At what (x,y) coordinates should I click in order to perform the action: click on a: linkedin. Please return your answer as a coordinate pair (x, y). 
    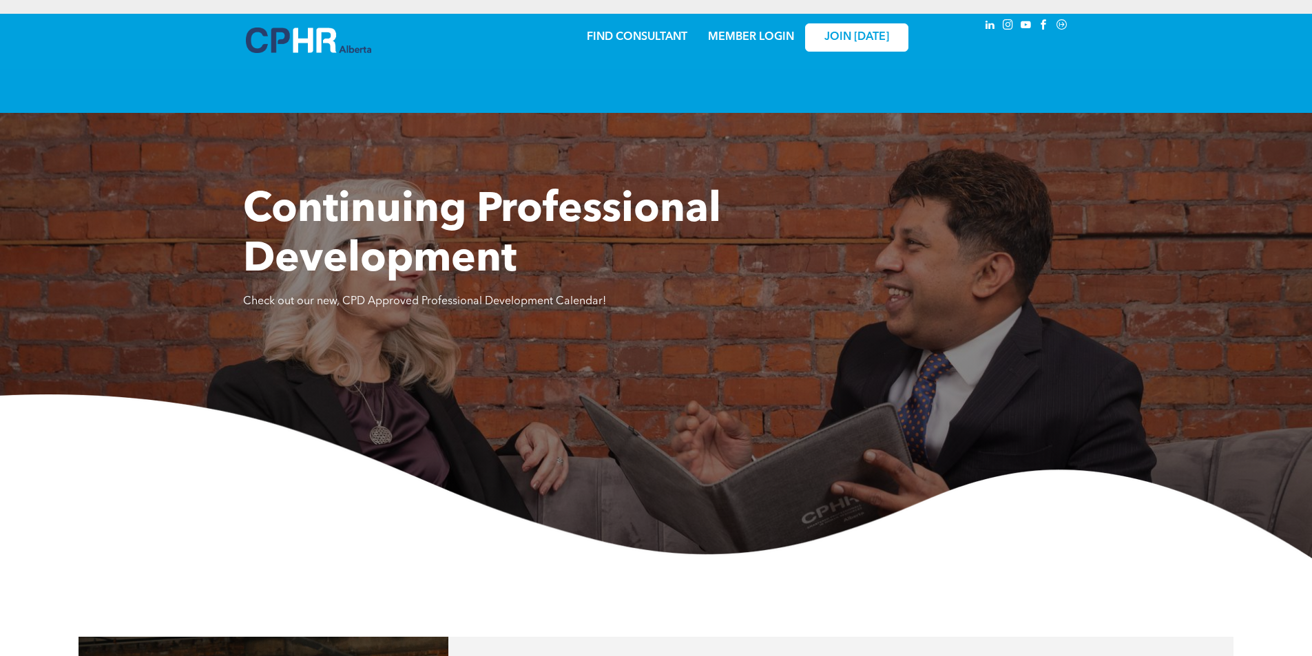
    Looking at the image, I should click on (990, 26).